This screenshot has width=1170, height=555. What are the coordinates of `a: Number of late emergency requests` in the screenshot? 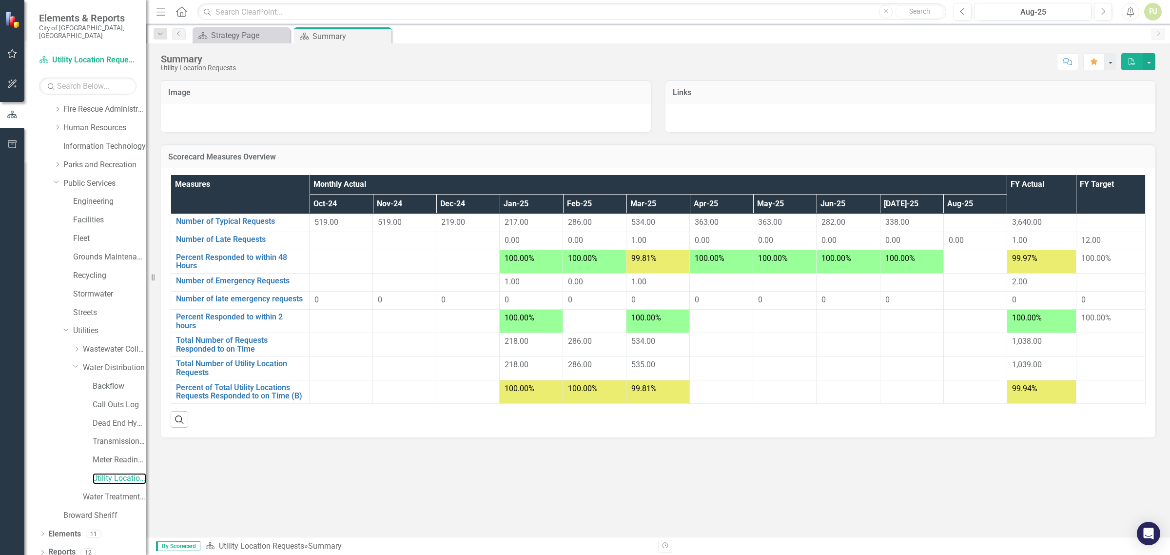 It's located at (240, 299).